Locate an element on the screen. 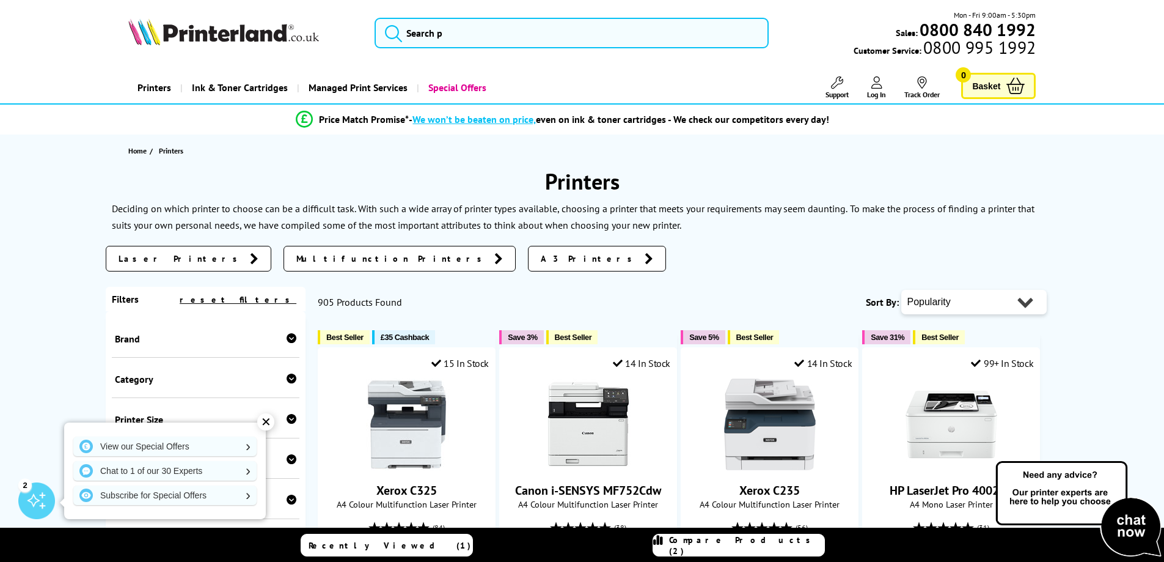  a: View our Special Offers is located at coordinates (165, 446).